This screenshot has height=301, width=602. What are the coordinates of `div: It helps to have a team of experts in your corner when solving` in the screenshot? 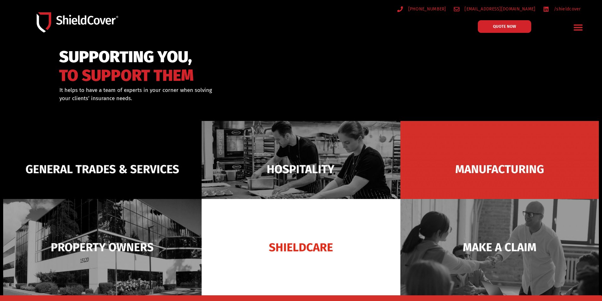 It's located at (196, 94).